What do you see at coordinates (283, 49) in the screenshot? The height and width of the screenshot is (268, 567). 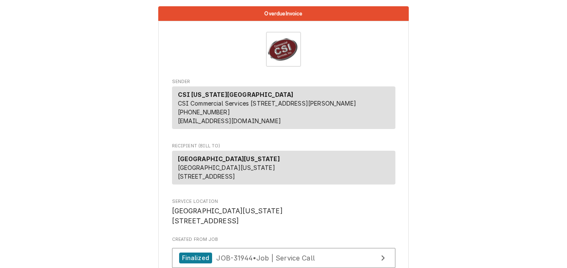 I see `img: Logo` at bounding box center [283, 49].